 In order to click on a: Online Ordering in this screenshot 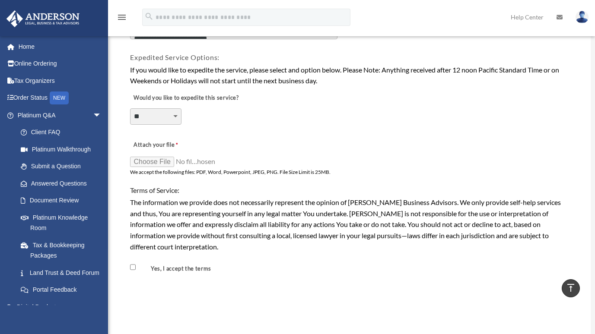, I will do `click(60, 64)`.